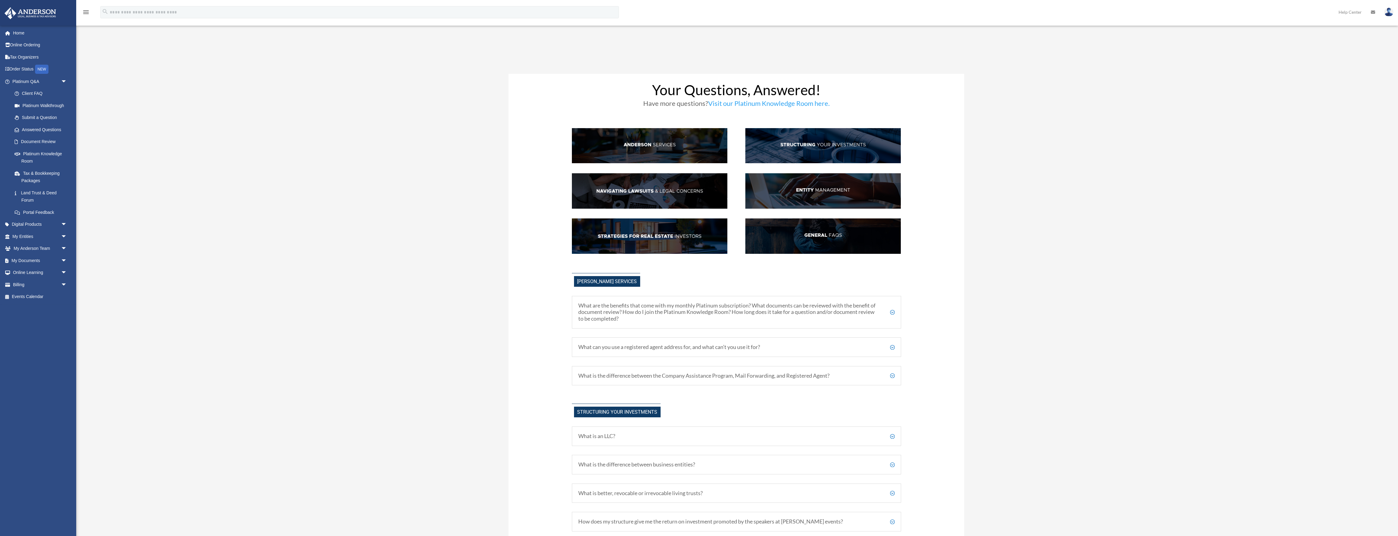  I want to click on a: Platinum Q&Aarrow_drop_down, so click(40, 81).